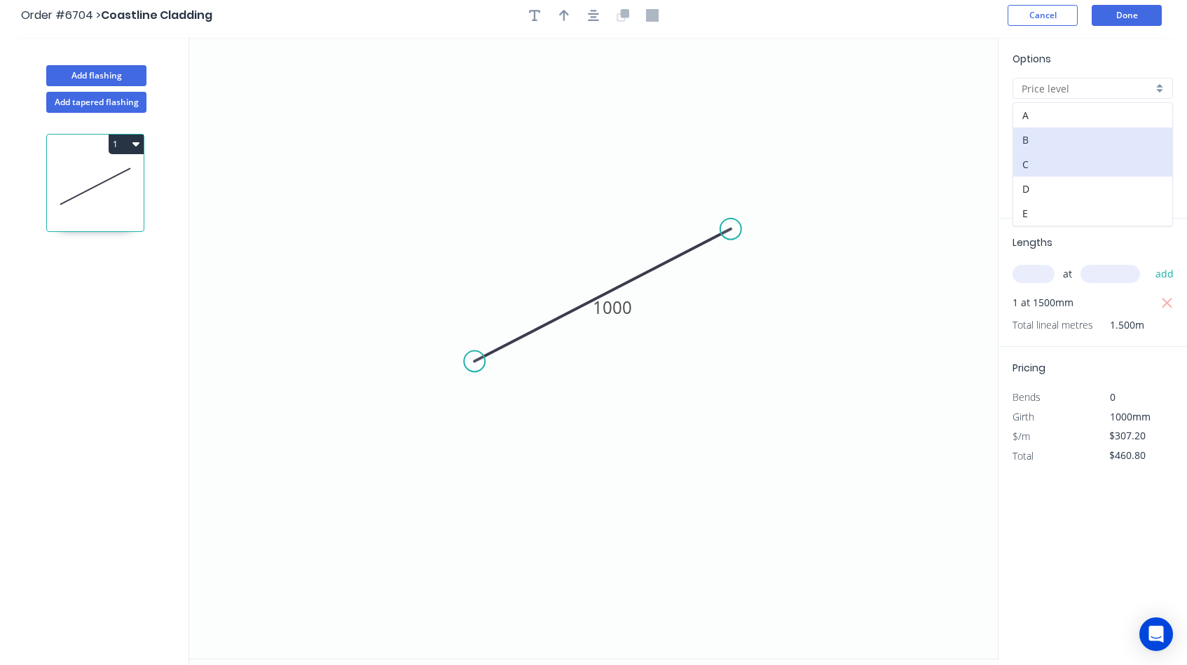  What do you see at coordinates (96, 76) in the screenshot?
I see `button: Add flashing` at bounding box center [96, 76].